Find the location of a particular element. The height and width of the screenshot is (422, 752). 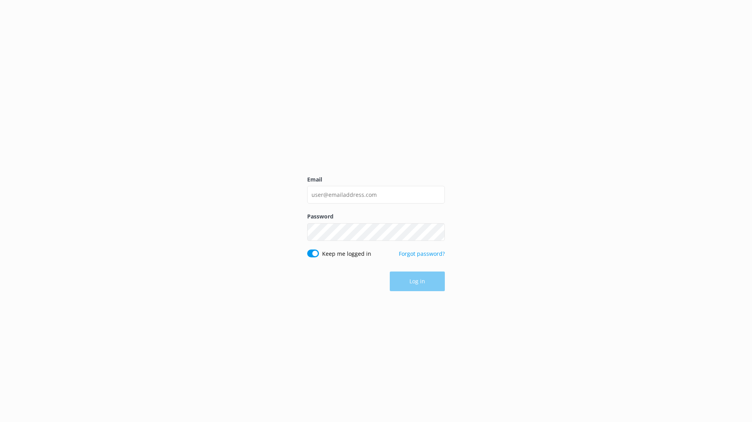

button: Show password is located at coordinates (437, 232).